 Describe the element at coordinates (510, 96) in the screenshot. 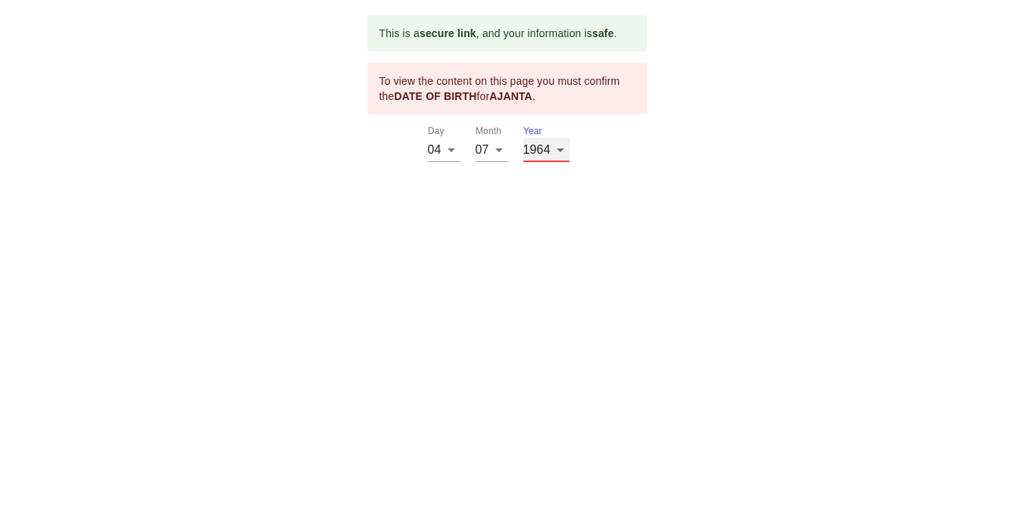

I see `b: AJANTA` at that location.